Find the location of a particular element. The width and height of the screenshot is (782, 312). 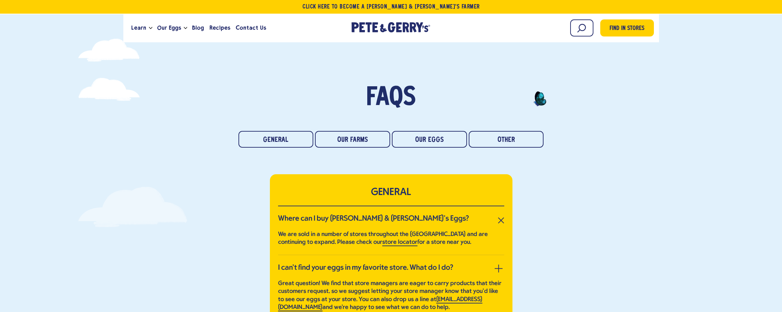

span: FAQs is located at coordinates (391, 98).